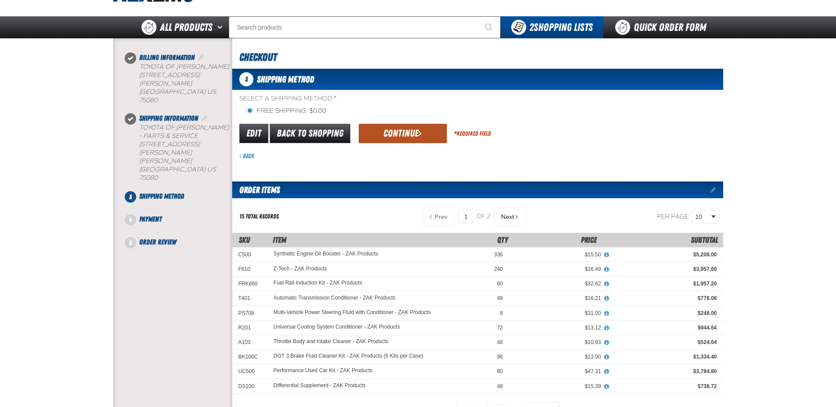 This screenshot has height=407, width=836. What do you see at coordinates (607, 343) in the screenshot?
I see `button: View All Prices for Throttle Body and Intake Cleaner - ZAK Products` at bounding box center [607, 343].